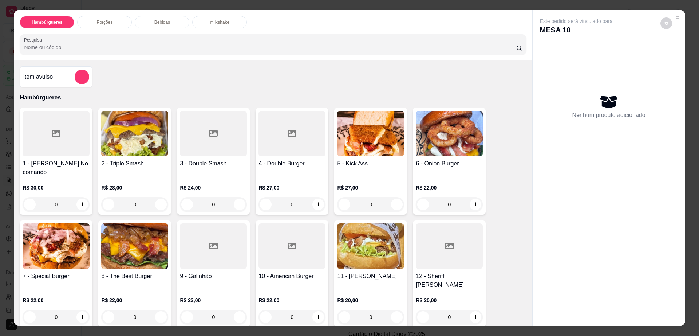 The width and height of the screenshot is (699, 336). I want to click on h4: 2 - Triplo Smash, so click(135, 163).